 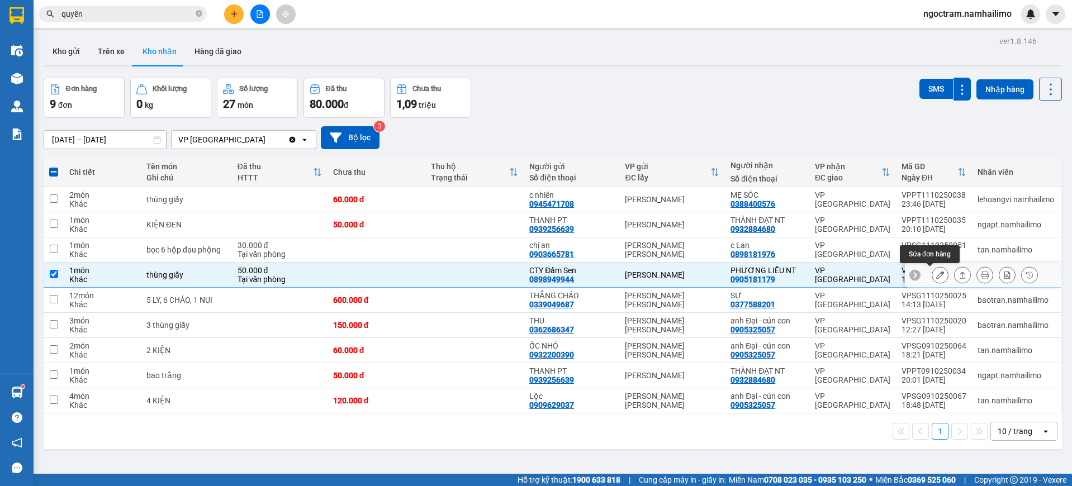 I want to click on button: Đã thu80.000đ, so click(x=344, y=98).